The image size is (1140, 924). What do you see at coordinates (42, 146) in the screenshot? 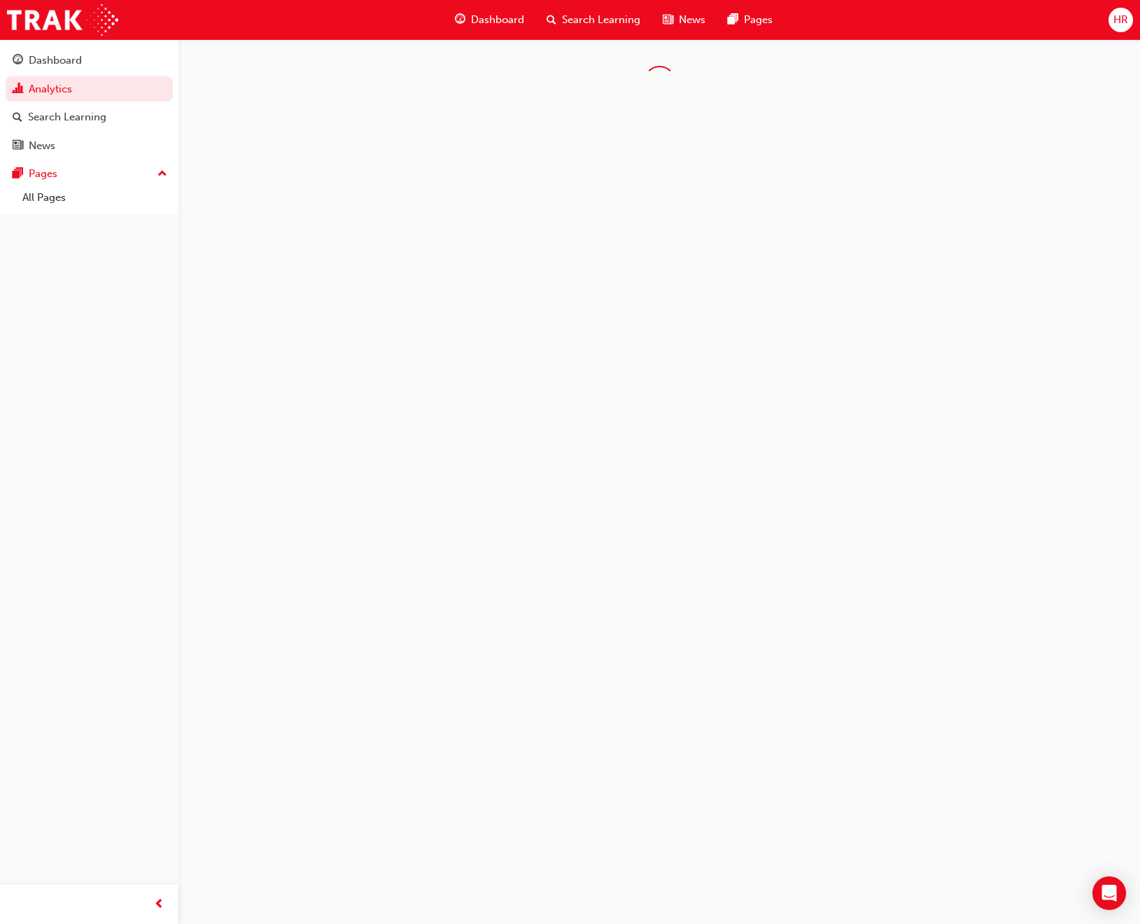
I see `div: News` at bounding box center [42, 146].